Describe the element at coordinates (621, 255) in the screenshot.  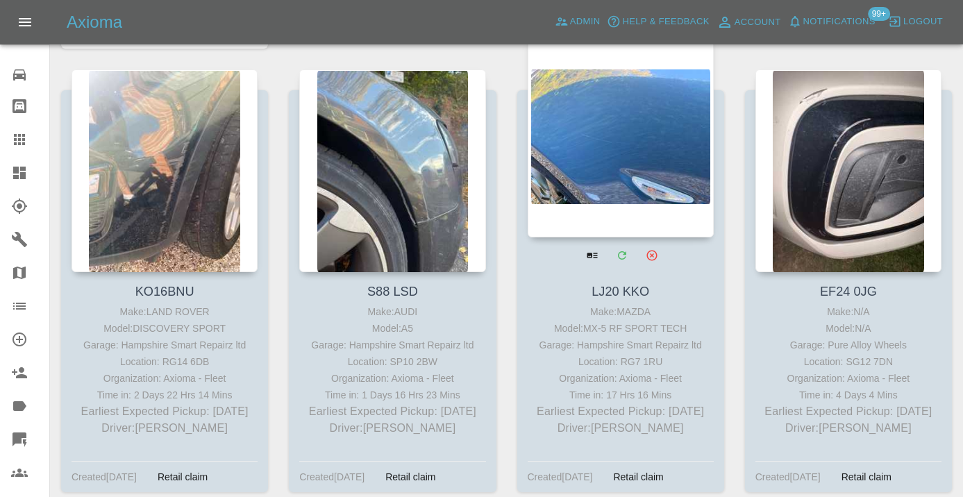
I see `a: Modify` at that location.